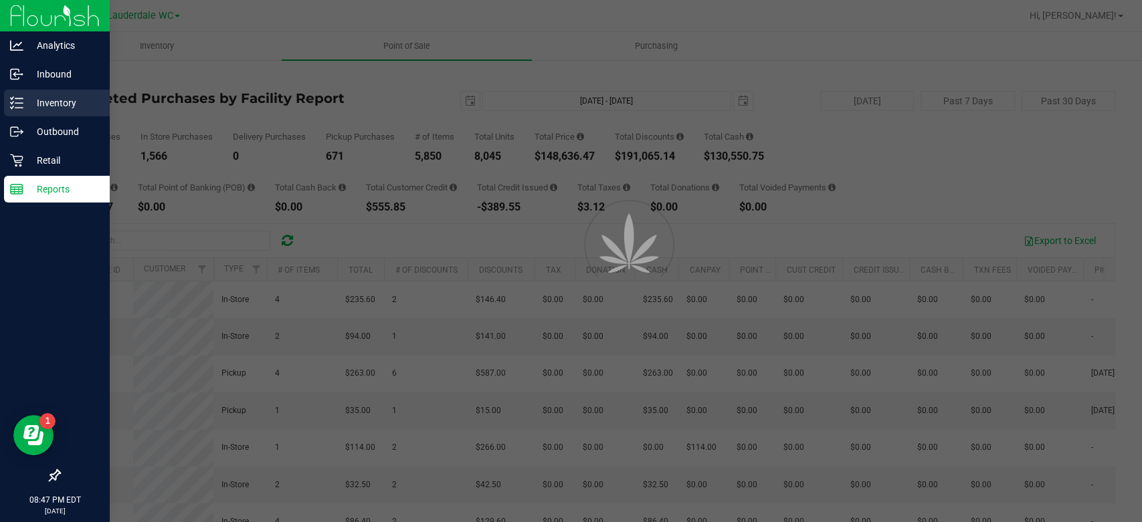 The height and width of the screenshot is (522, 1142). What do you see at coordinates (64, 74) in the screenshot?
I see `p: Inbound` at bounding box center [64, 74].